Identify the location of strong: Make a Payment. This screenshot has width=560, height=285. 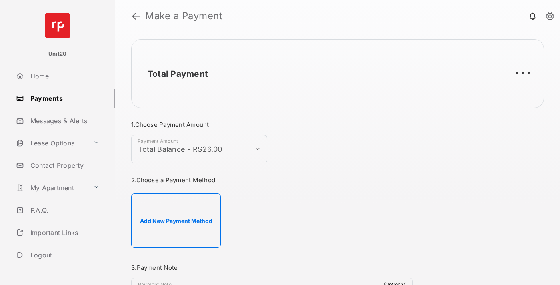
(184, 16).